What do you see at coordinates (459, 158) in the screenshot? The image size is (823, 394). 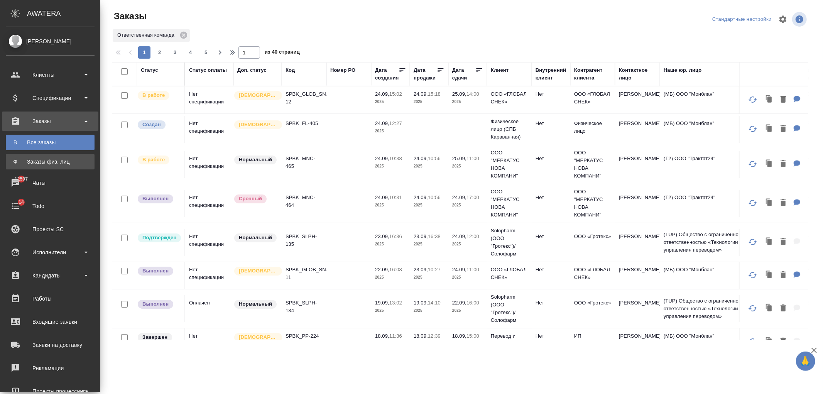 I see `p: 25.09,` at bounding box center [459, 158].